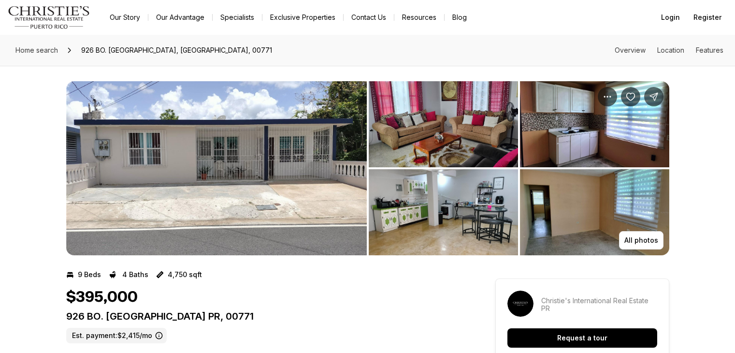 This screenshot has height=353, width=735. I want to click on a: Resources, so click(419, 17).